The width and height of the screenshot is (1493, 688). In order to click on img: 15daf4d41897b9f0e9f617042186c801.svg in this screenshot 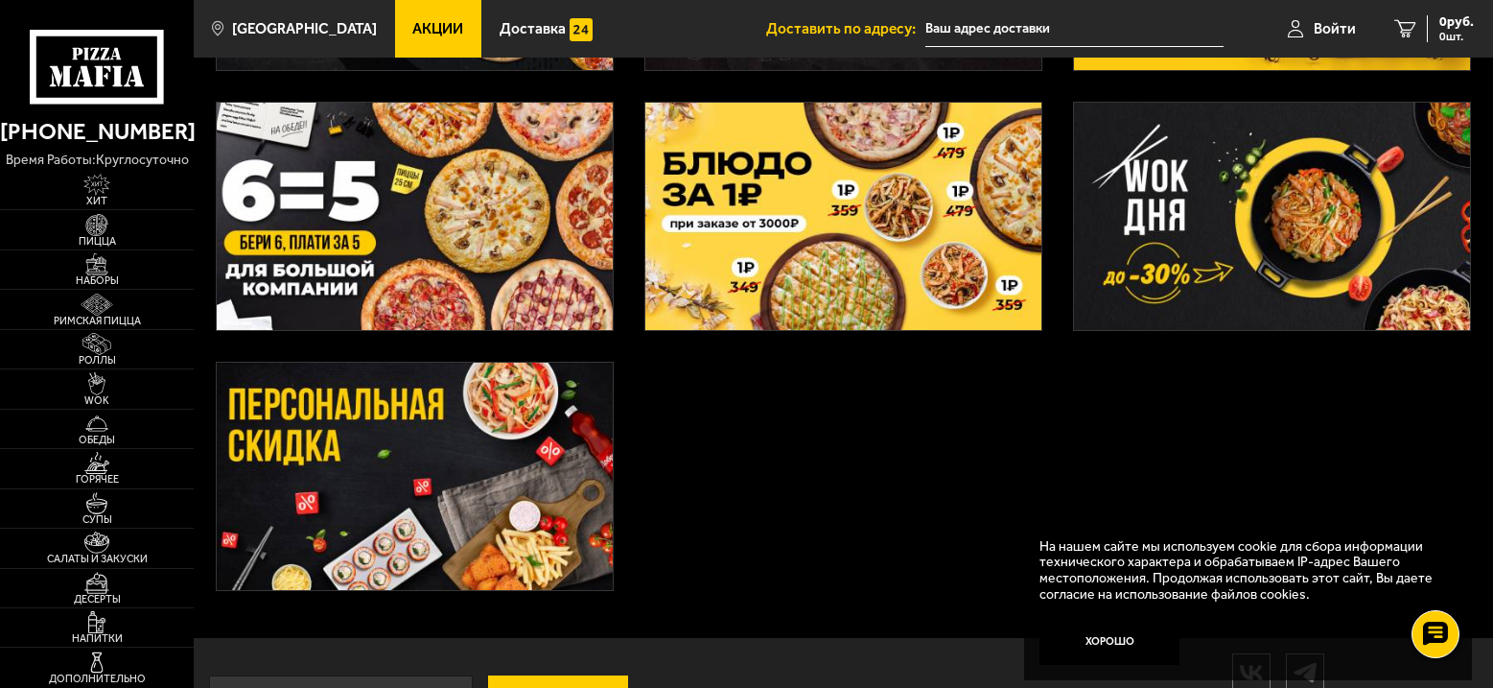, I will do `click(581, 30)`.